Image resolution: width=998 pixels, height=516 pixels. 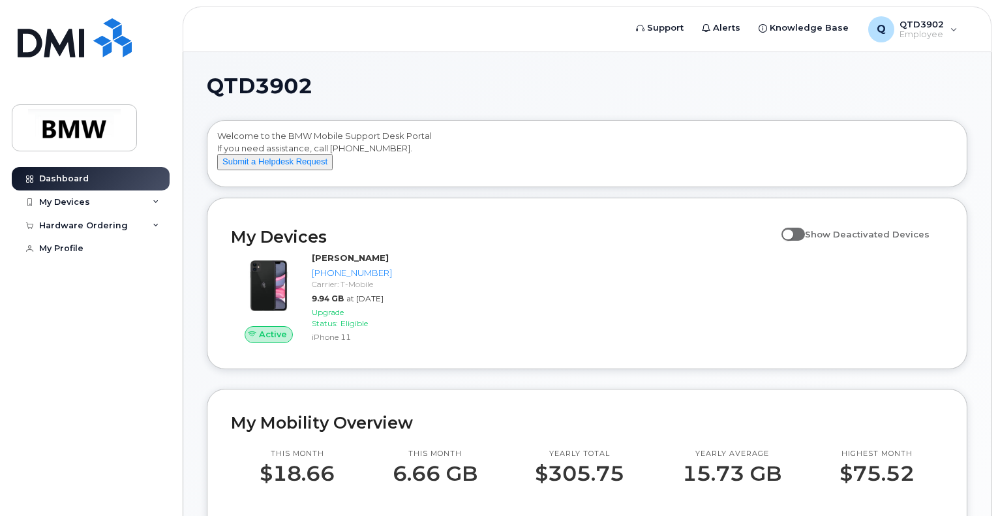 I want to click on h2: My Mobility Overview, so click(x=587, y=423).